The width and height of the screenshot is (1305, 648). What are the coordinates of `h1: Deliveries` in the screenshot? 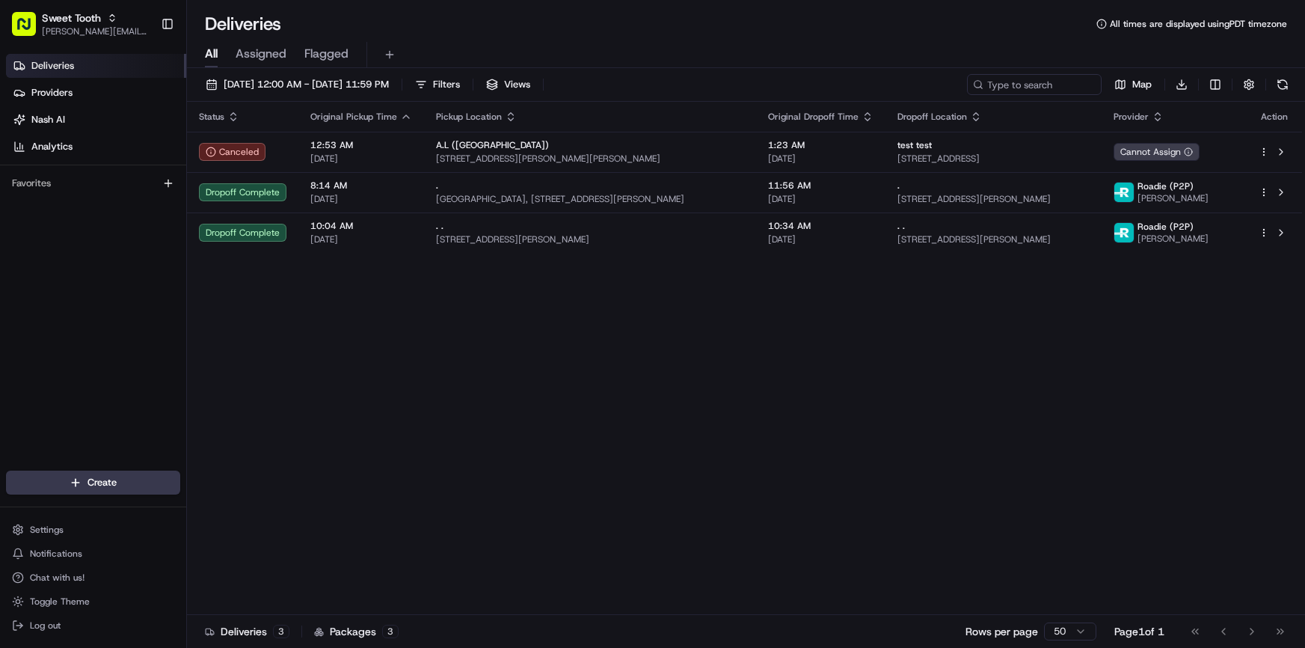 It's located at (243, 24).